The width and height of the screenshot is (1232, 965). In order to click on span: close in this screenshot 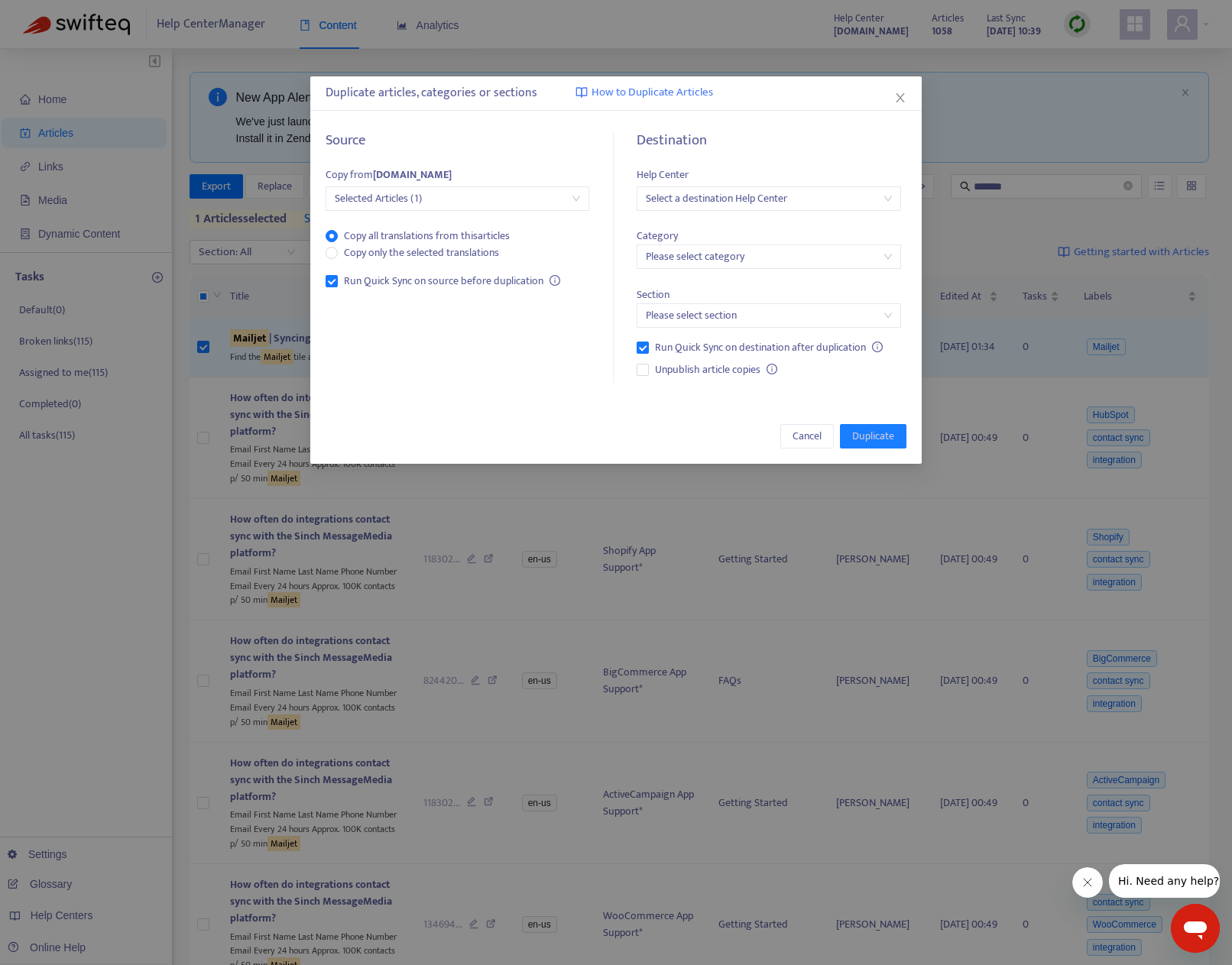, I will do `click(900, 98)`.